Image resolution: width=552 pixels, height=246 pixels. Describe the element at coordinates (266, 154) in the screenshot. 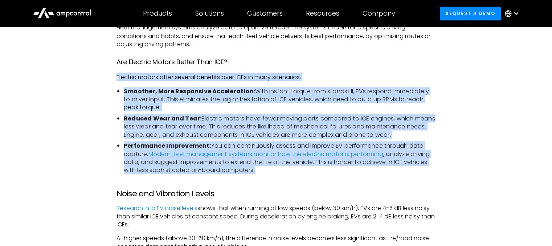

I see `a: Modern fleet management systems monitor how the electric motor is performing` at that location.